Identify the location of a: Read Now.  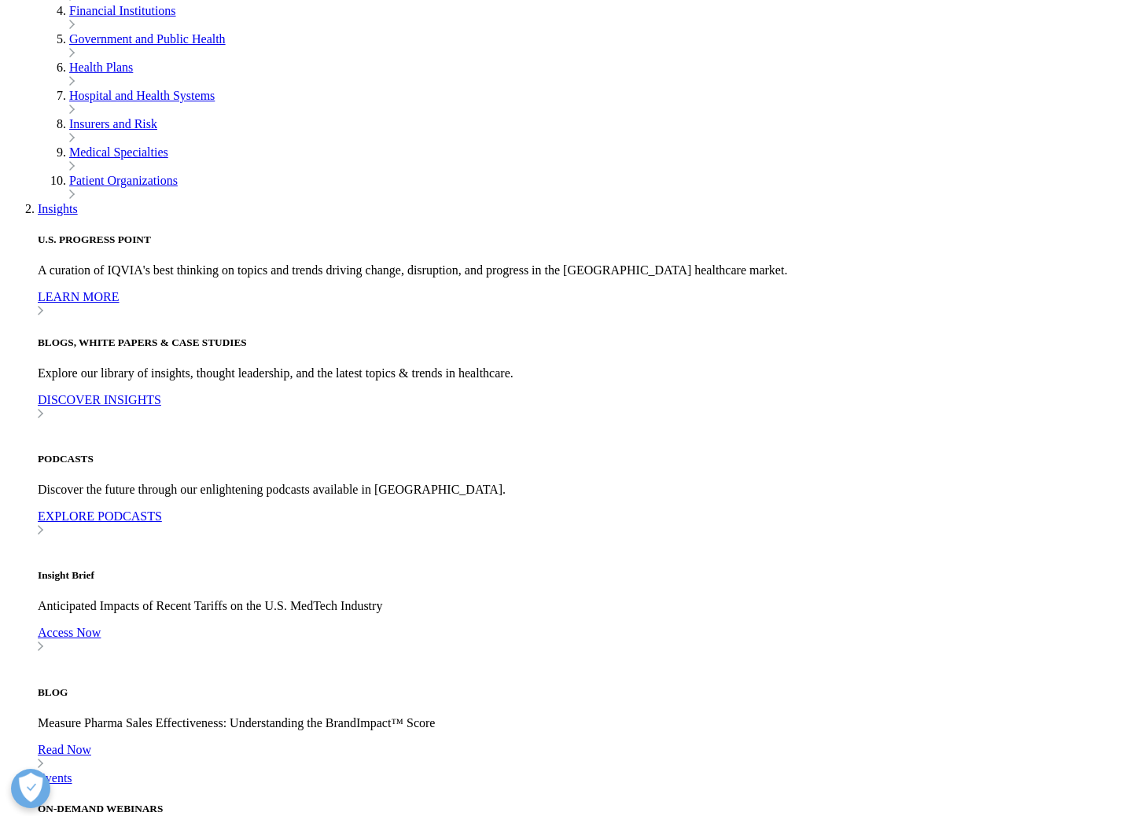
(580, 757).